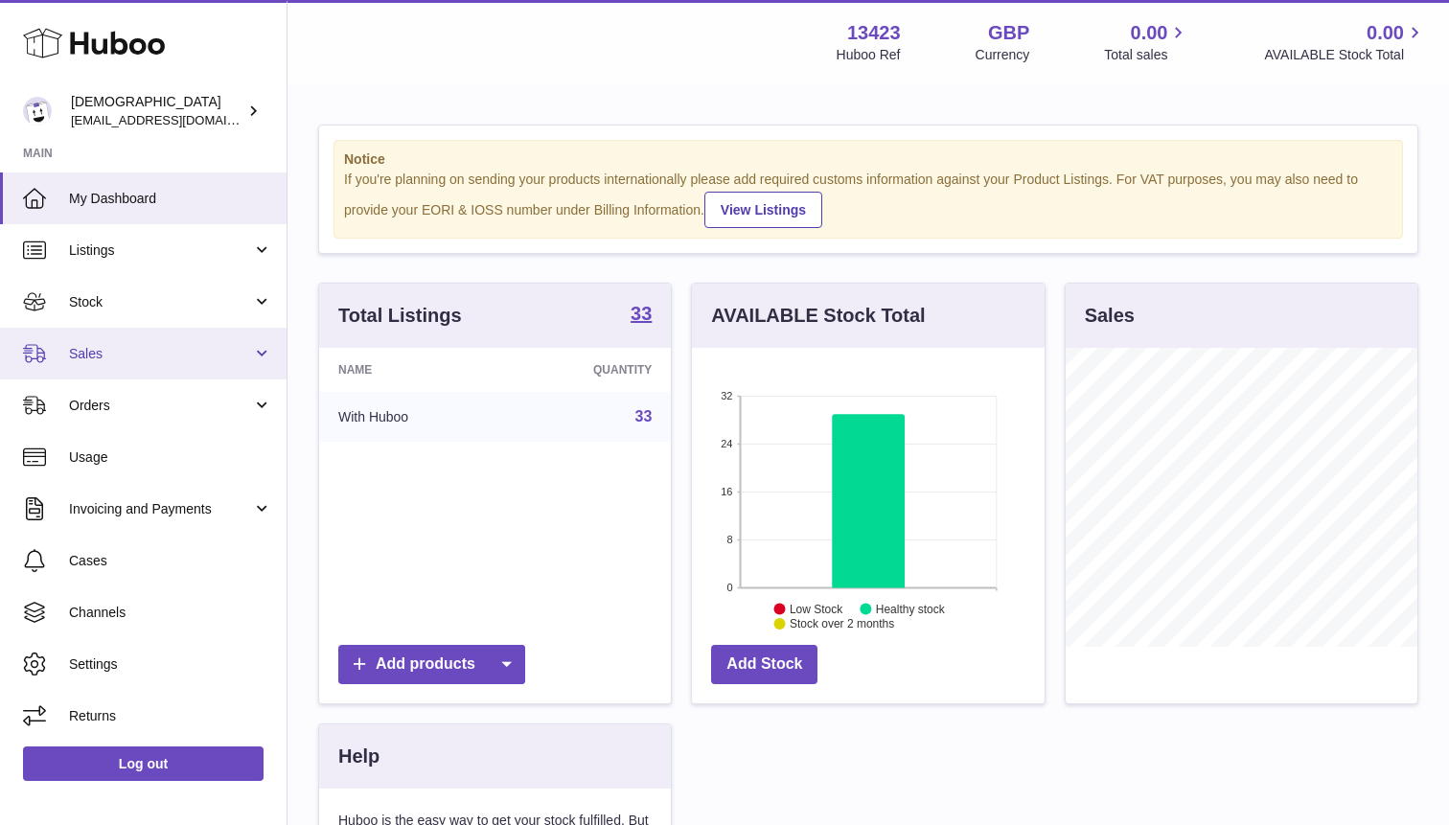 The image size is (1449, 825). I want to click on div: Currency, so click(1002, 55).